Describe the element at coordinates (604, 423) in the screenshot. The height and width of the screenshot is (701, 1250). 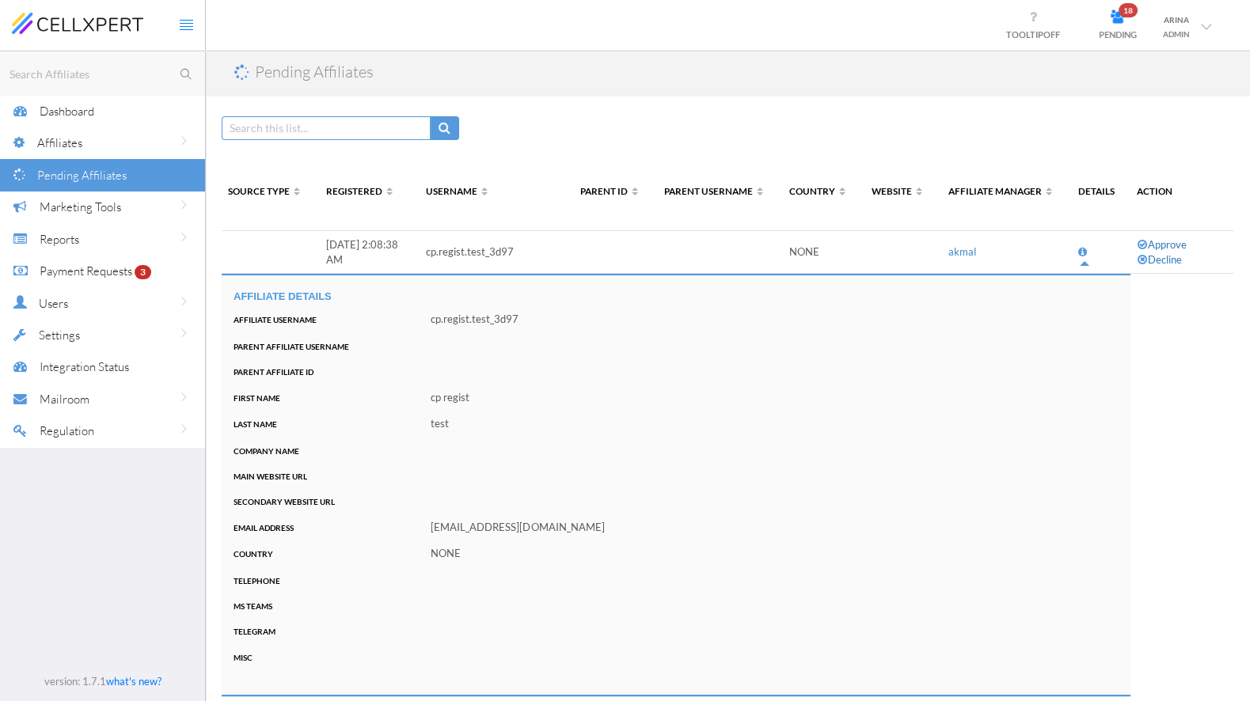
I see `div: test` at that location.